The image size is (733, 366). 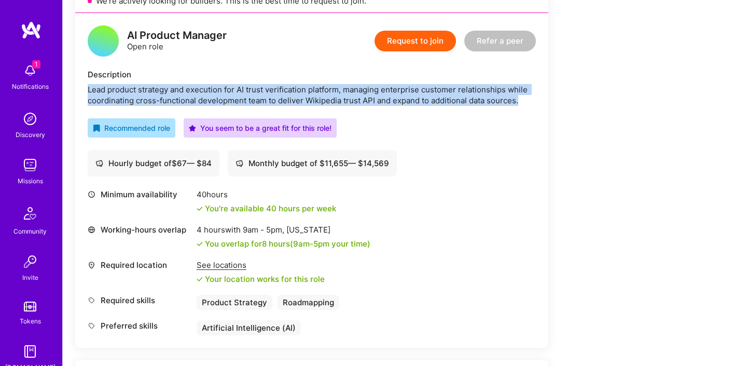 What do you see at coordinates (308, 302) in the screenshot?
I see `div: Roadmapping` at bounding box center [308, 302].